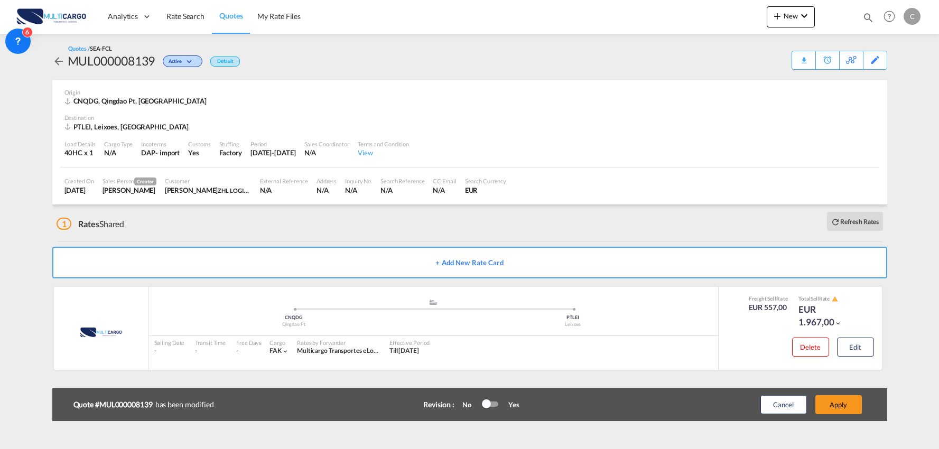 Image resolution: width=939 pixels, height=449 pixels. Describe the element at coordinates (176, 63) in the screenshot. I see `span: Active` at that location.